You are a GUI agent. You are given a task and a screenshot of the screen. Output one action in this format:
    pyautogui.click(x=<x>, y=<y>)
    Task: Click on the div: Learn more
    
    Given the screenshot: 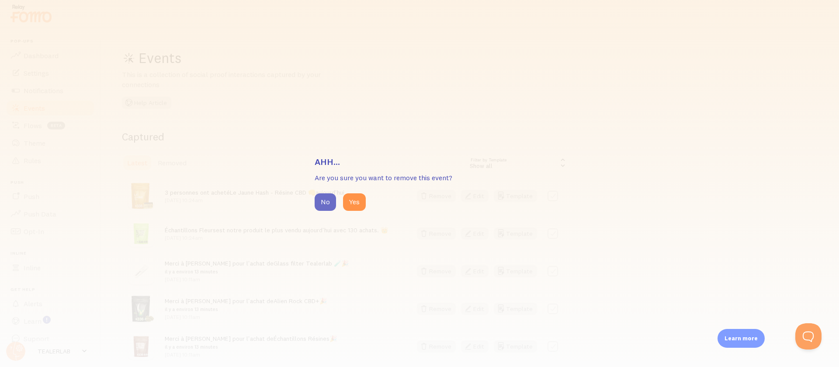 What is the action you would take?
    pyautogui.click(x=741, y=338)
    